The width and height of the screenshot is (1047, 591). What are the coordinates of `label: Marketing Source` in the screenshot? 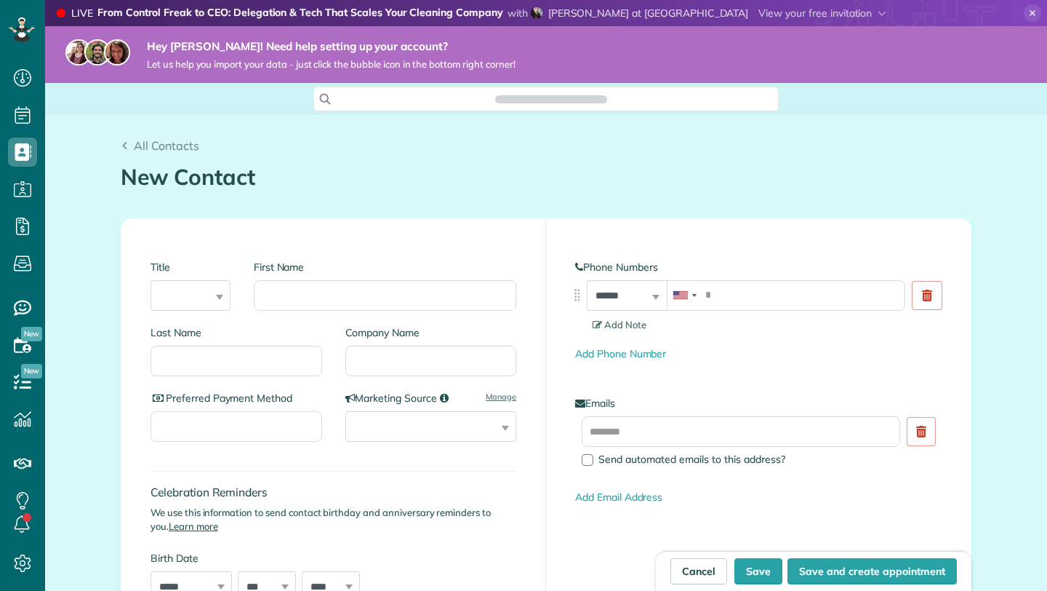 It's located at (431, 398).